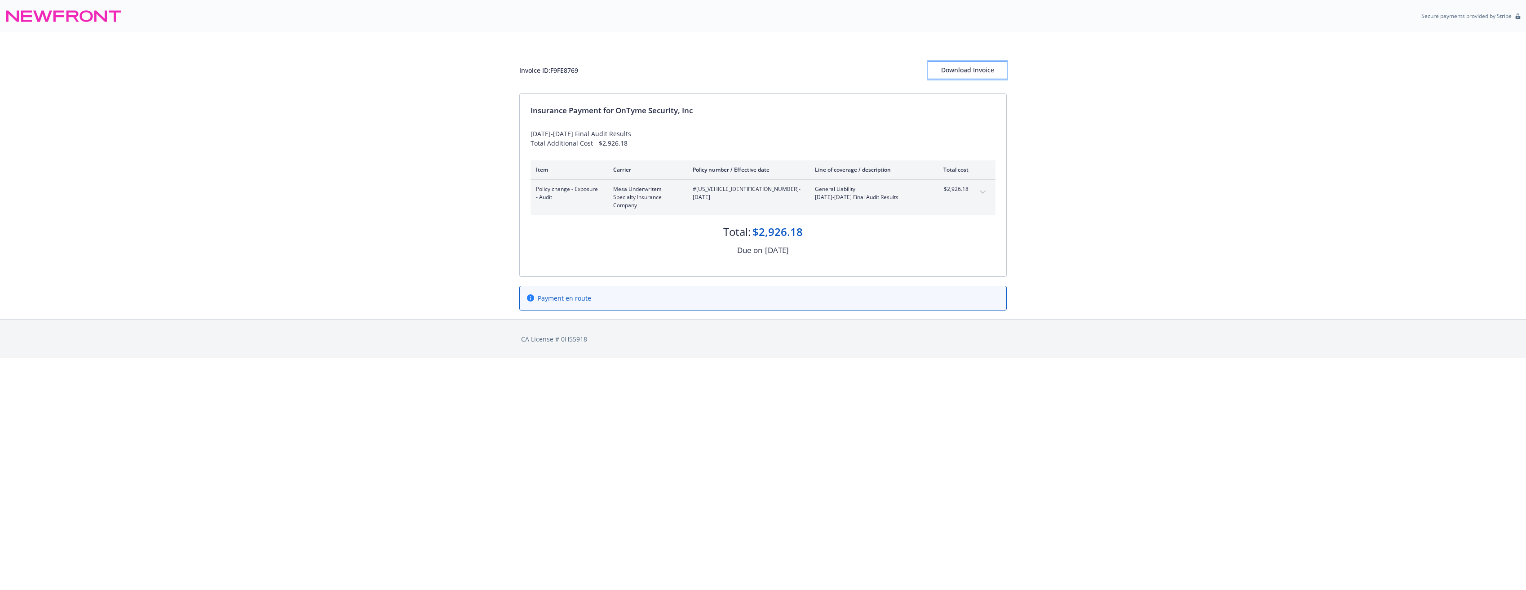 This screenshot has height=590, width=1526. Describe the element at coordinates (750, 250) in the screenshot. I see `div: Due on` at that location.